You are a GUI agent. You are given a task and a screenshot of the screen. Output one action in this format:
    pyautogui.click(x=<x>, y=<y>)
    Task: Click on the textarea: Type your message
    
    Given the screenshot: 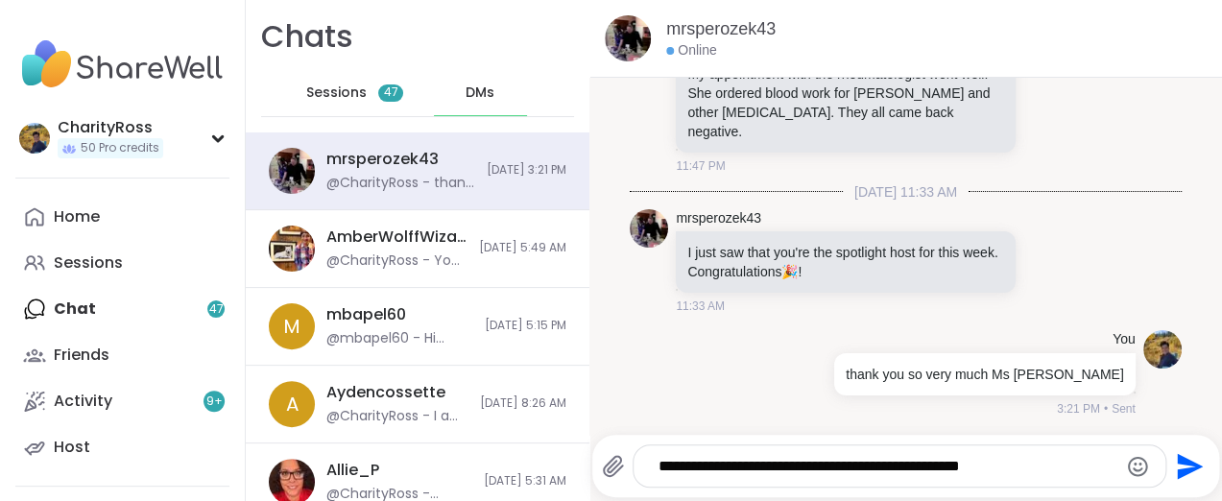 What is the action you would take?
    pyautogui.click(x=883, y=467)
    